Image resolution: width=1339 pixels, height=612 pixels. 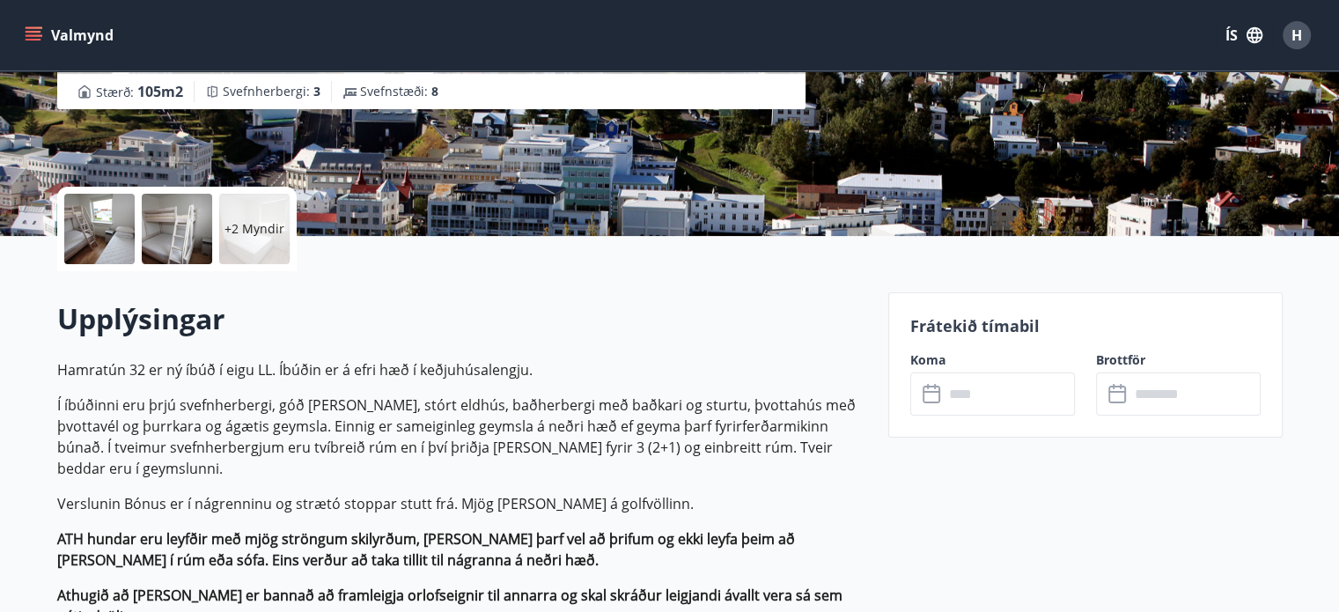 What do you see at coordinates (271, 92) in the screenshot?
I see `span: Svefnherbergi :` at bounding box center [271, 92].